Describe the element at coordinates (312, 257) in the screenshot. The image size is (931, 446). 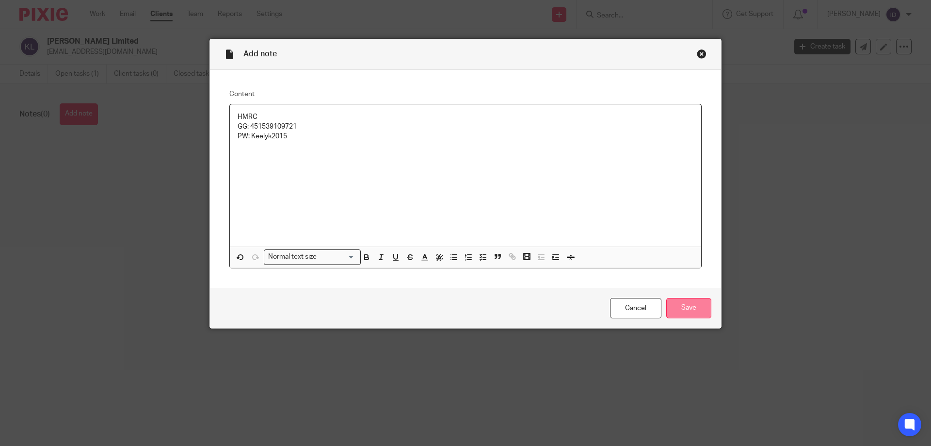
I see `div: Search for option` at that location.